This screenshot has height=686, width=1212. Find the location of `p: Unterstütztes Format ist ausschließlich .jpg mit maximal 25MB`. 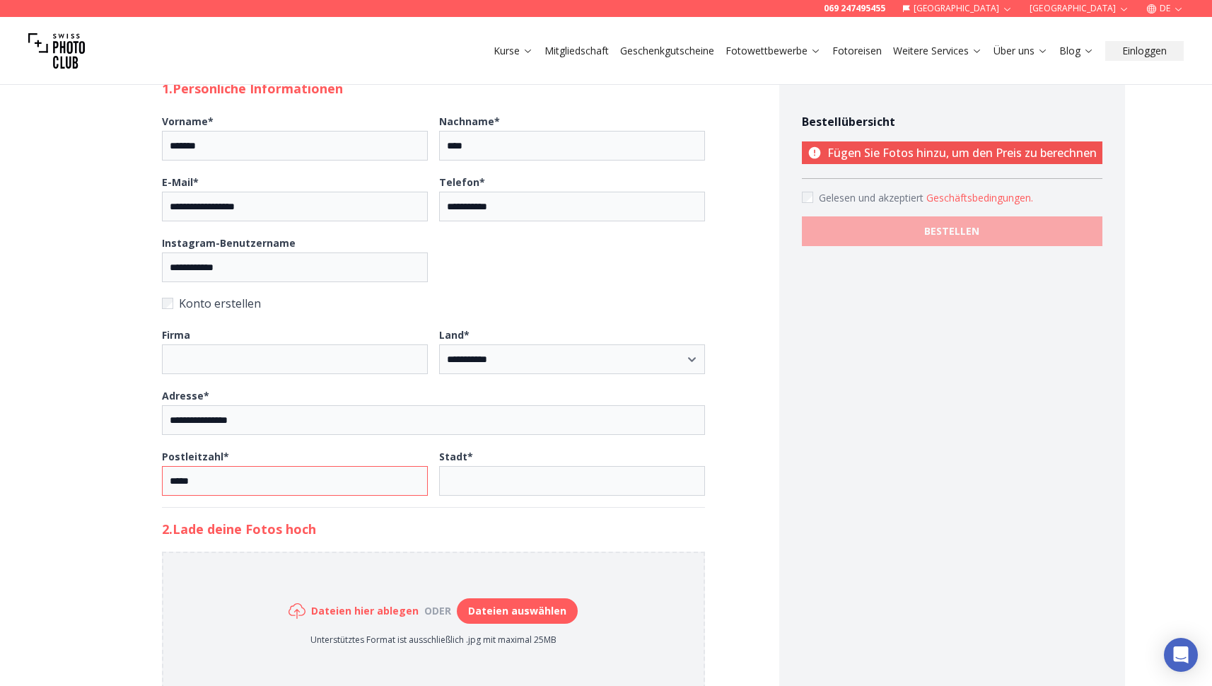

p: Unterstütztes Format ist ausschließlich .jpg mit maximal 25MB is located at coordinates (433, 640).